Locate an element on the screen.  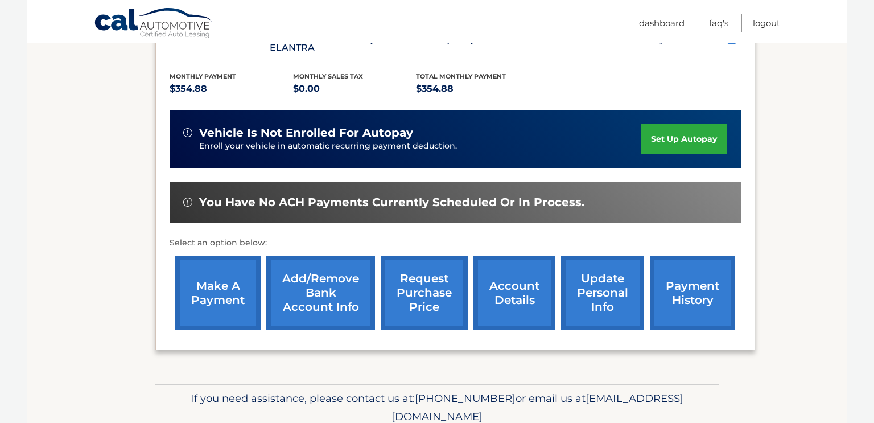
a: request purchase price is located at coordinates (424, 293).